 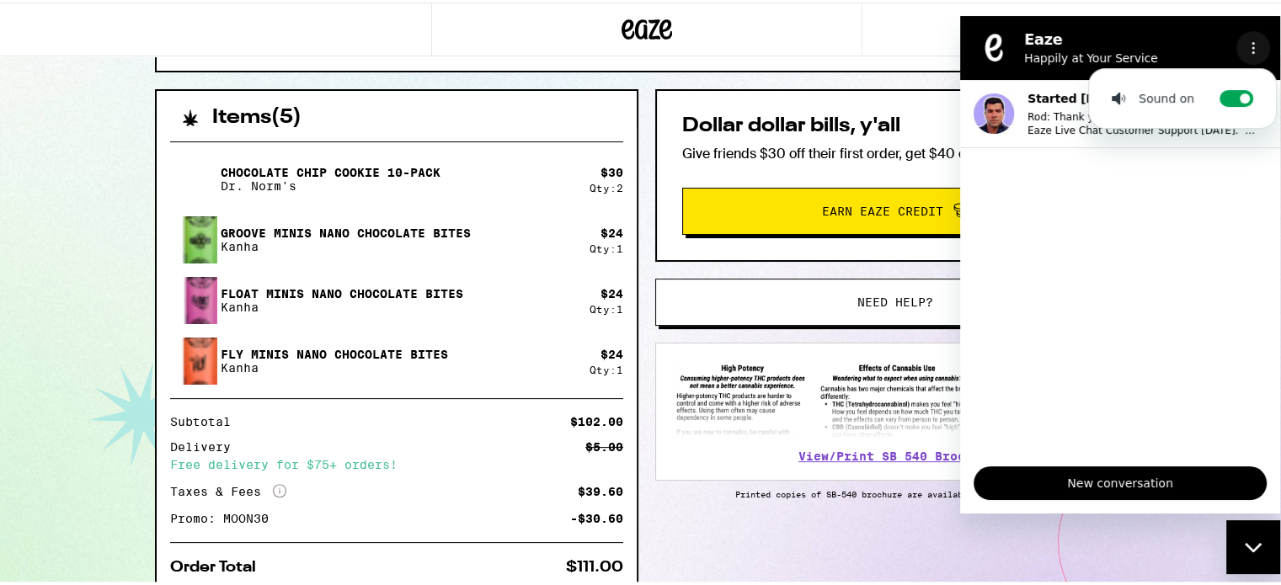 What do you see at coordinates (897, 151) in the screenshot?
I see `p: Give friends $30 off their first order, get $40 credit for yourself!` at bounding box center [897, 151].